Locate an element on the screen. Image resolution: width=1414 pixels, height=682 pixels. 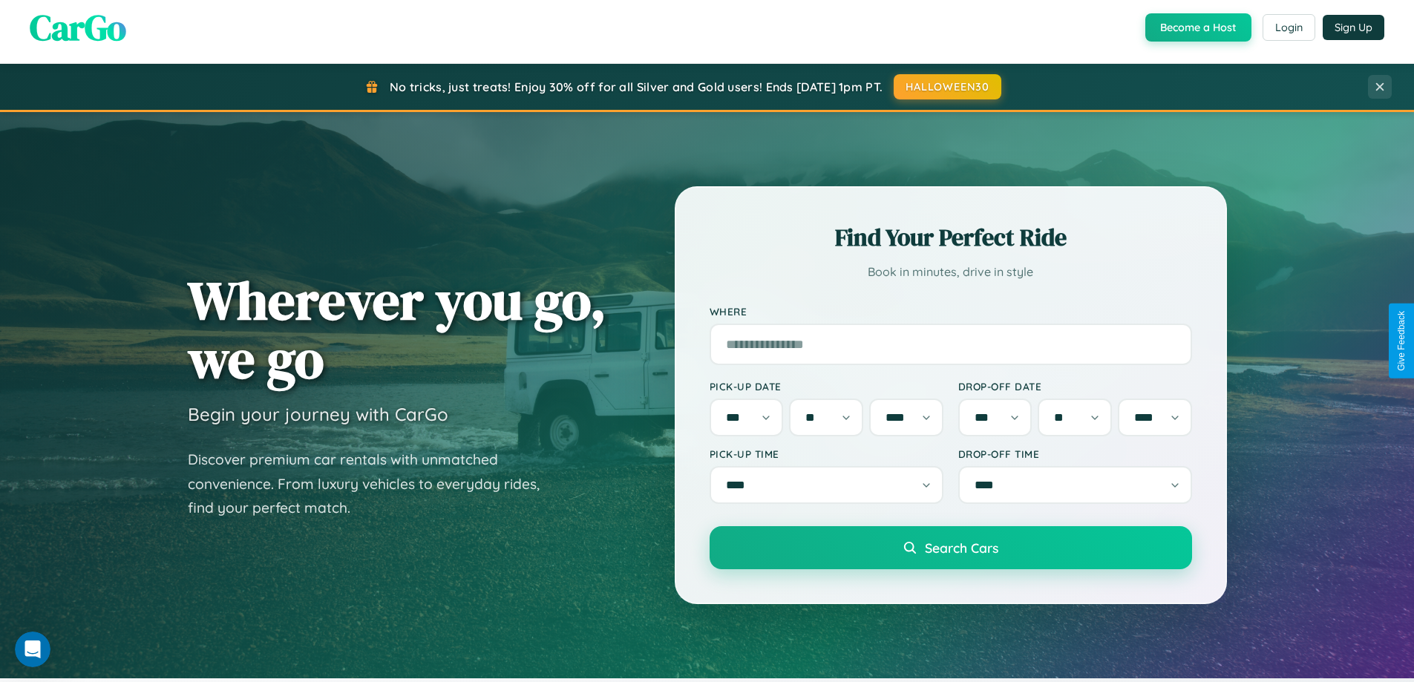
button: Become a Host is located at coordinates (1198, 27).